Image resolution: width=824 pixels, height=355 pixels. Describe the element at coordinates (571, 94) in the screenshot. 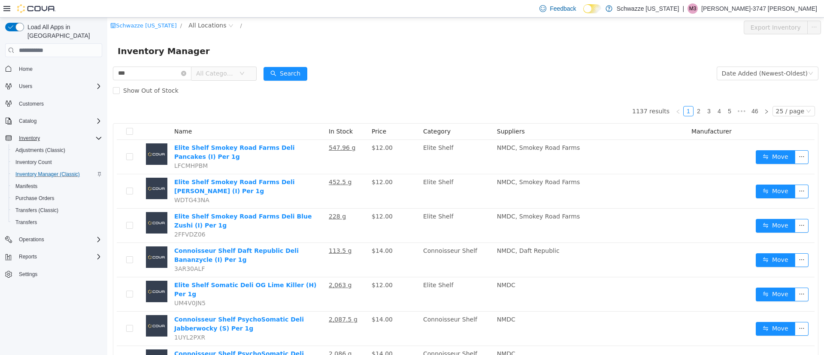

I see `i: icon: left` at that location.